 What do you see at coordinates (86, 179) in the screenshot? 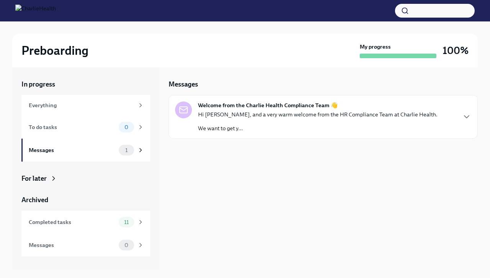
I see `a: For later` at bounding box center [86, 179].